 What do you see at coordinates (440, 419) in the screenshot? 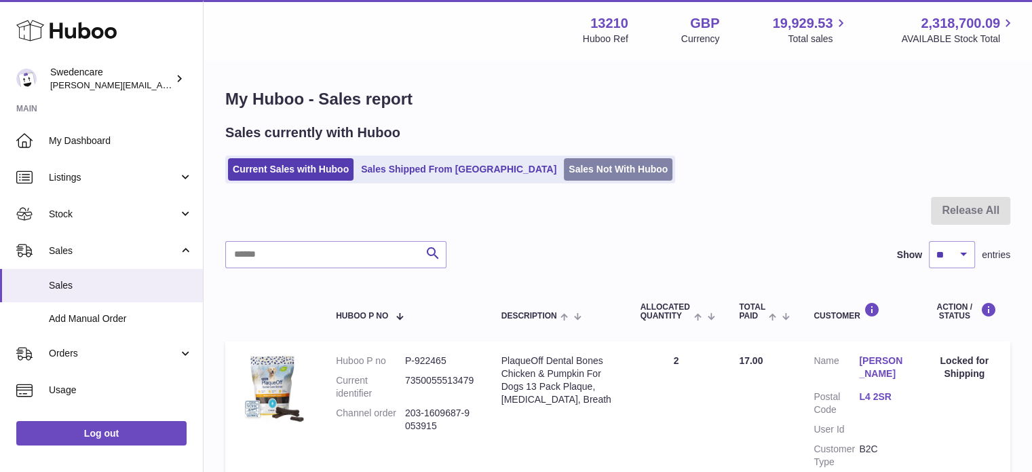
I see `dd: 203-1609687-9053915` at bounding box center [440, 419].